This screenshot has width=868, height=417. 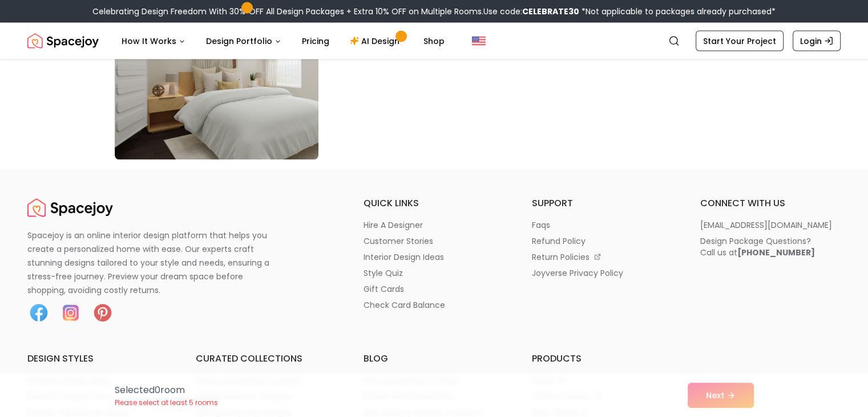 What do you see at coordinates (383, 289) in the screenshot?
I see `p: gift cards` at bounding box center [383, 289].